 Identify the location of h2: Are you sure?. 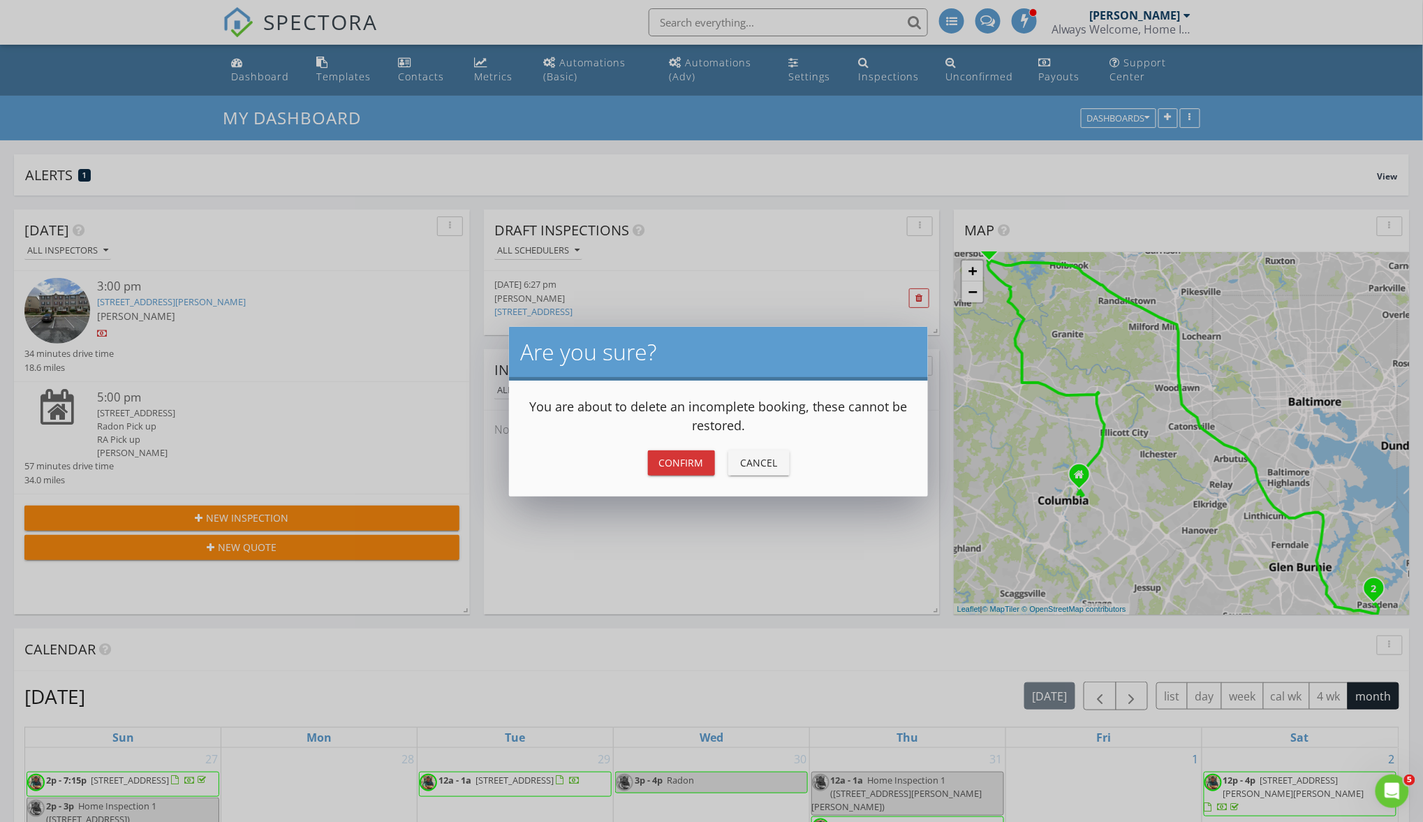
(719, 352).